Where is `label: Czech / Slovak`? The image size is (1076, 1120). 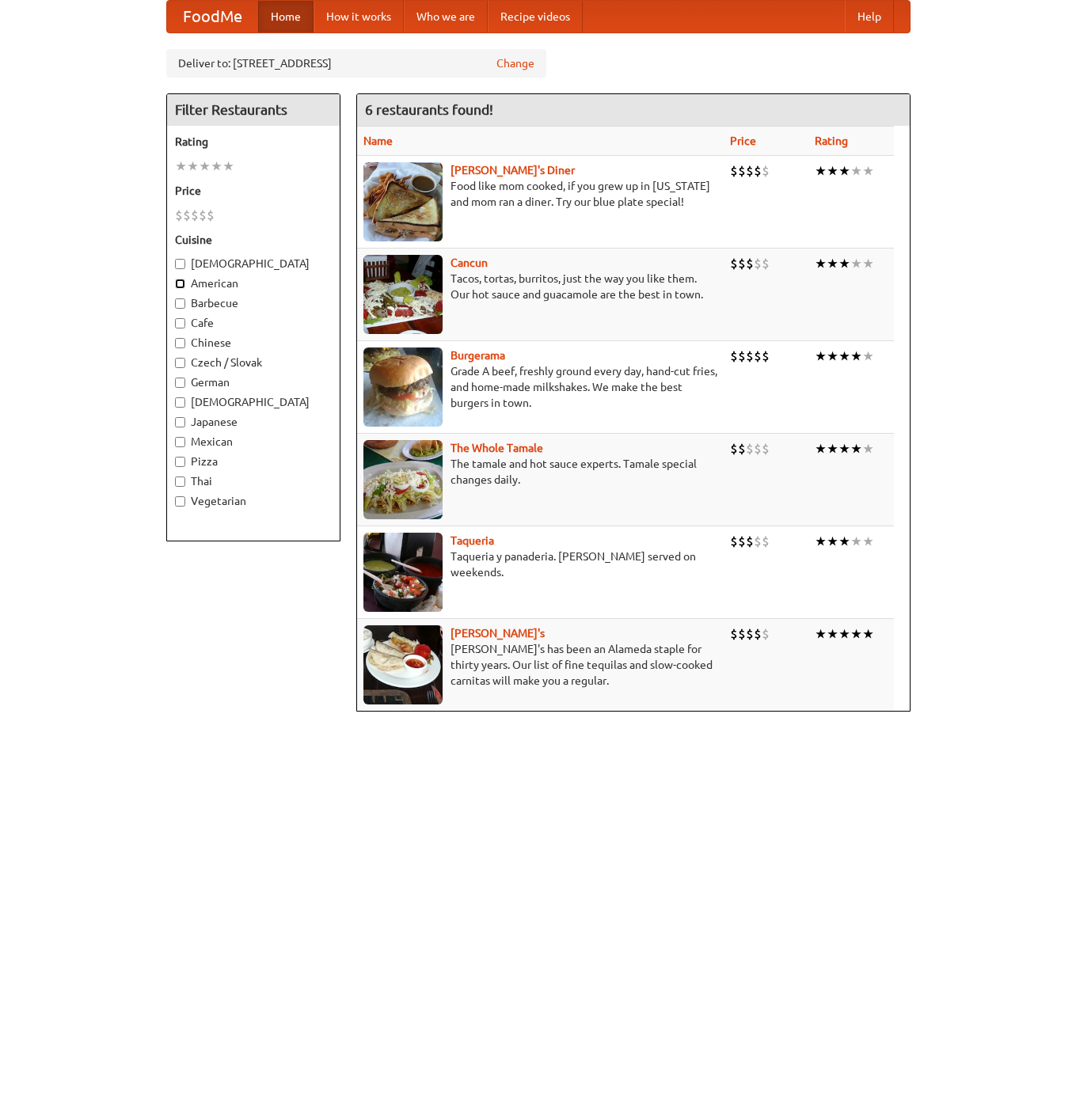 label: Czech / Slovak is located at coordinates (253, 362).